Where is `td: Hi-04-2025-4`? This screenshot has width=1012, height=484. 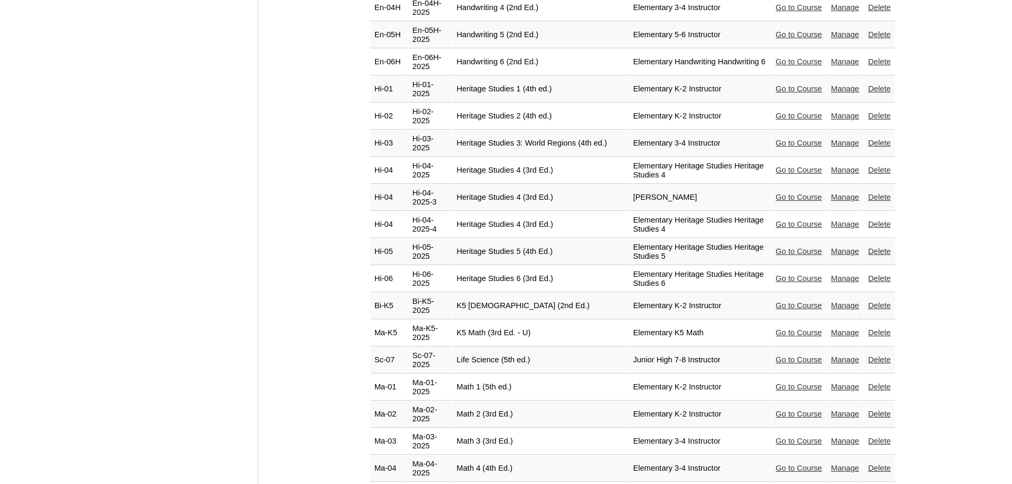 td: Hi-04-2025-4 is located at coordinates (430, 225).